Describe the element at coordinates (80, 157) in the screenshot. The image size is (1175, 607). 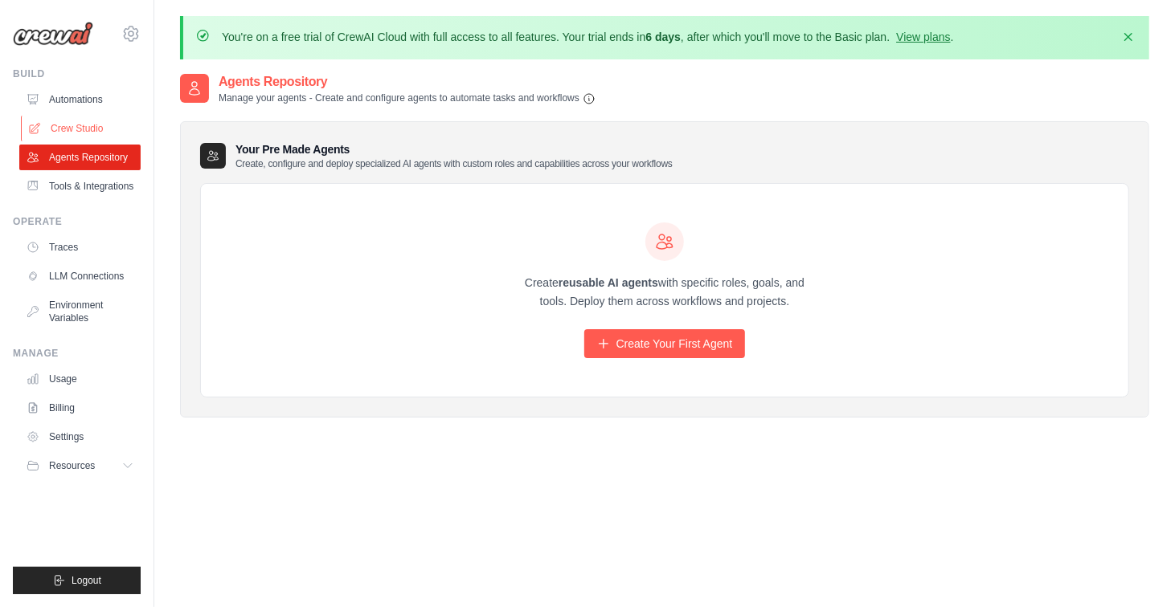
I see `a: Agents Repository` at that location.